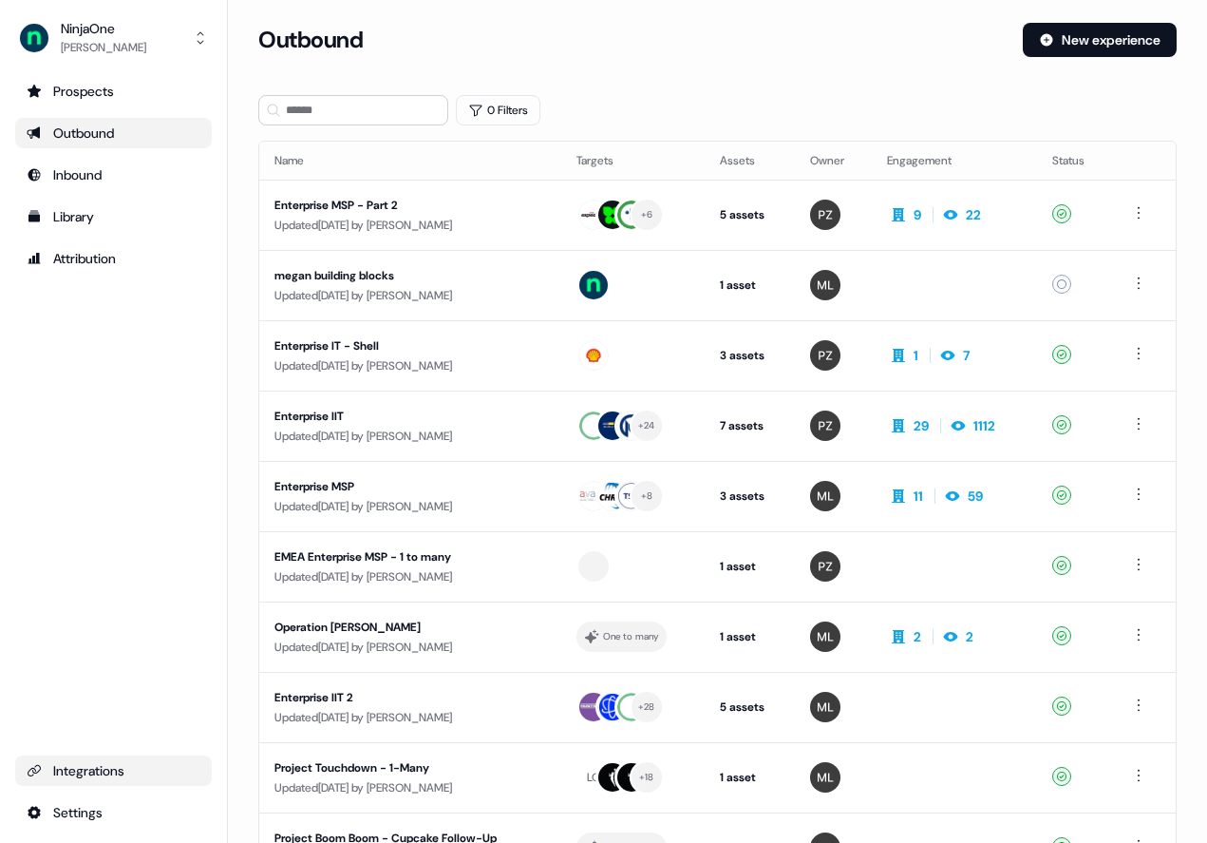 This screenshot has height=843, width=1207. I want to click on div: NinjaOne, so click(104, 28).